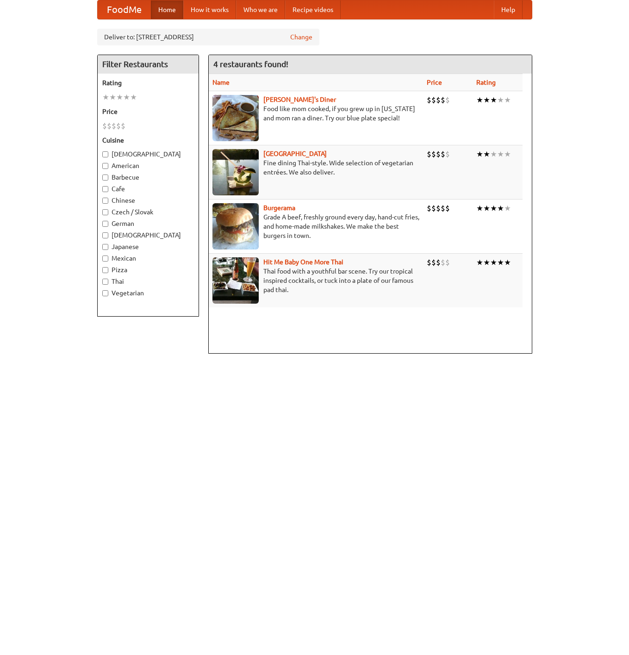  I want to click on label: Pizza, so click(148, 270).